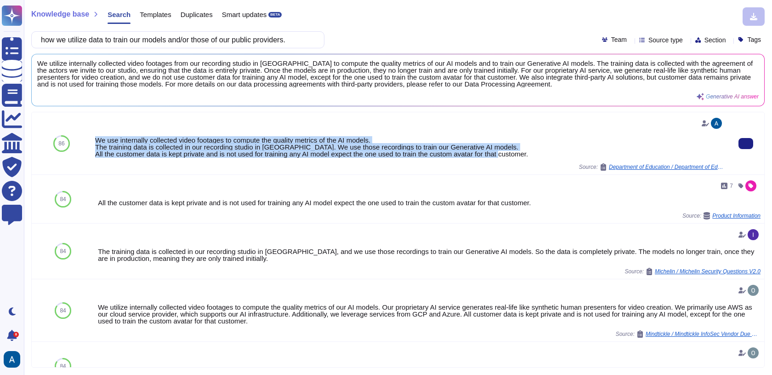 The image size is (772, 375). What do you see at coordinates (176, 40) in the screenshot?
I see `input: Search a question or template...` at bounding box center [176, 40].